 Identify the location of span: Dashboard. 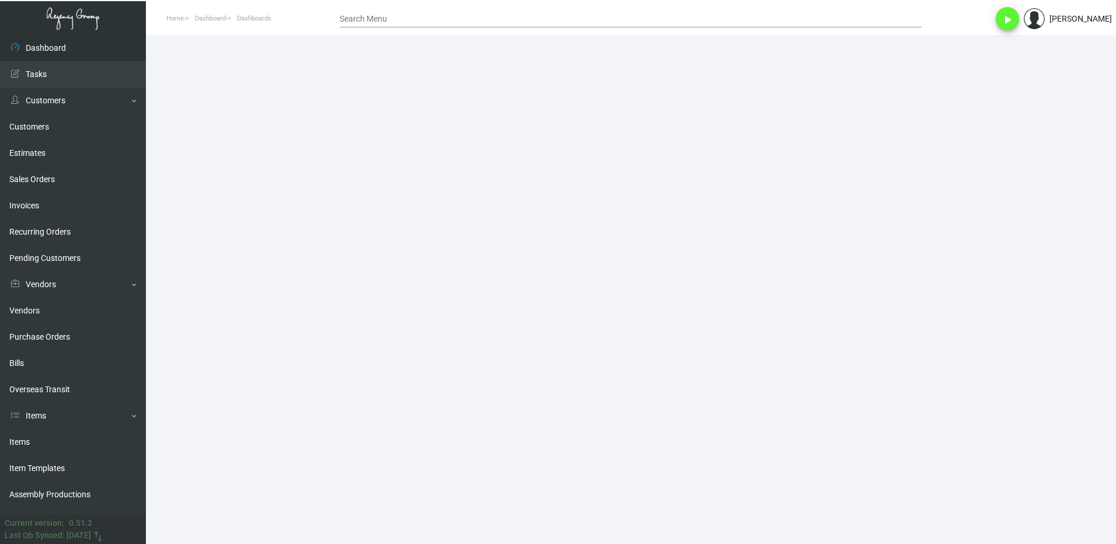
(210, 18).